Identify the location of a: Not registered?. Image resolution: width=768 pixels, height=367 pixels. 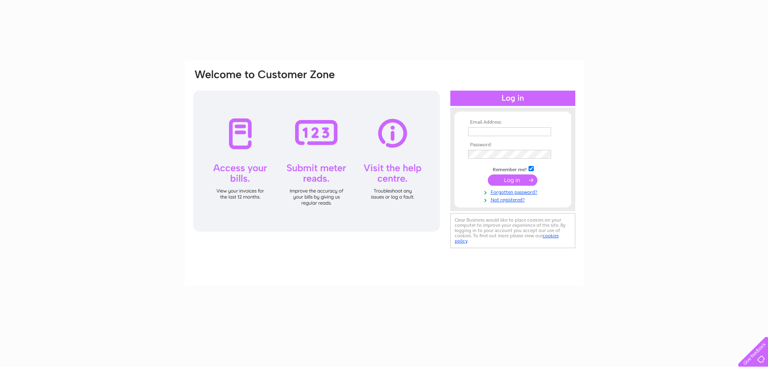
(514, 199).